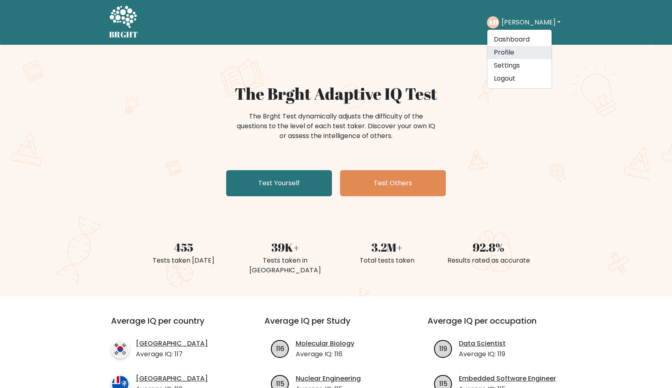  I want to click on a: Settings, so click(520, 66).